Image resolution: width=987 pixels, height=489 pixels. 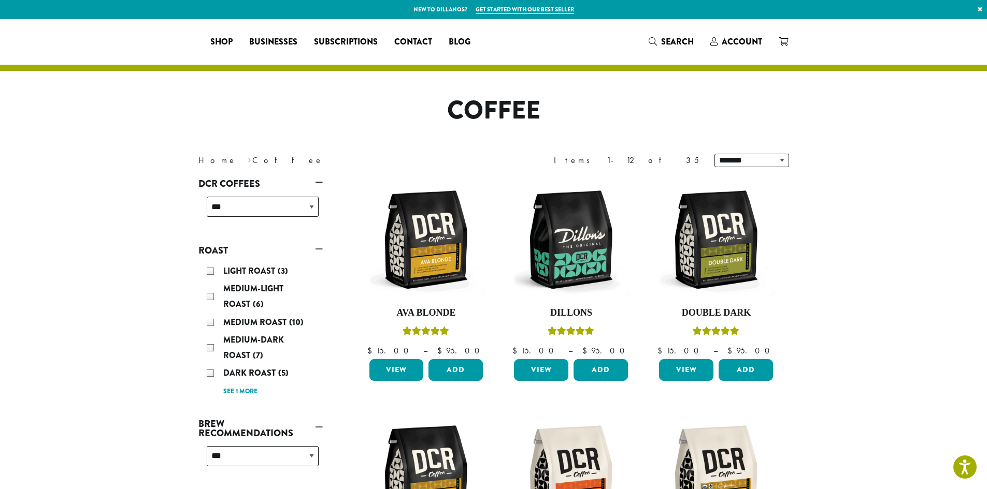 I want to click on span: (10), so click(x=296, y=322).